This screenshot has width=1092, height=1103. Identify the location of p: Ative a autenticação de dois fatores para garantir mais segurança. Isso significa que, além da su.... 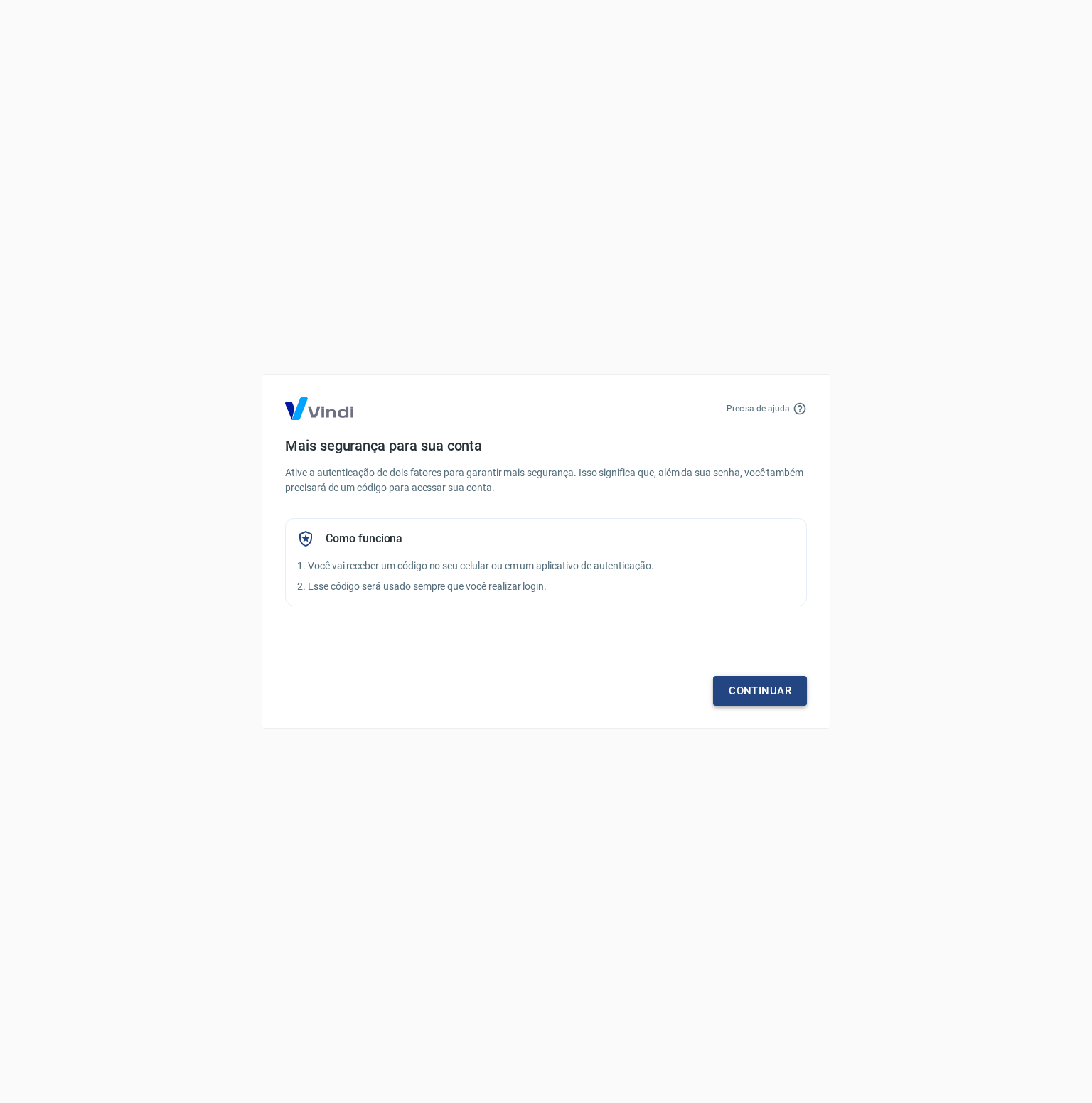
(546, 480).